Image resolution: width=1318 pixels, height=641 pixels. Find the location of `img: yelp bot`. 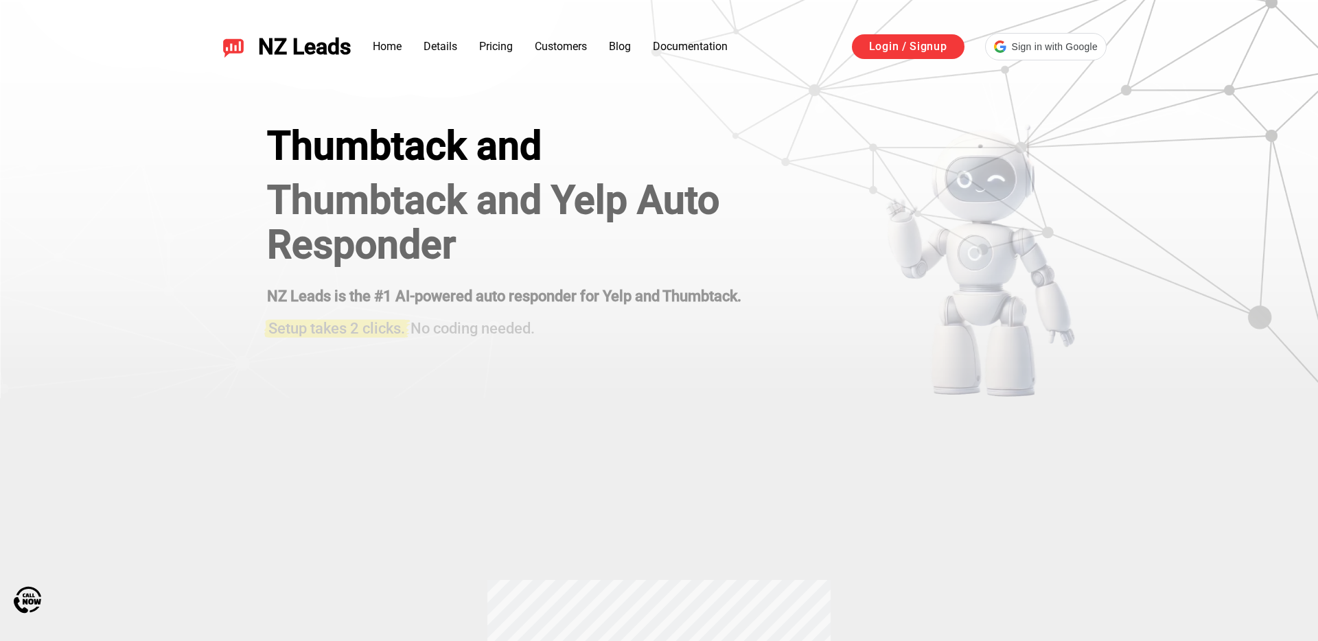

img: yelp bot is located at coordinates (980, 261).